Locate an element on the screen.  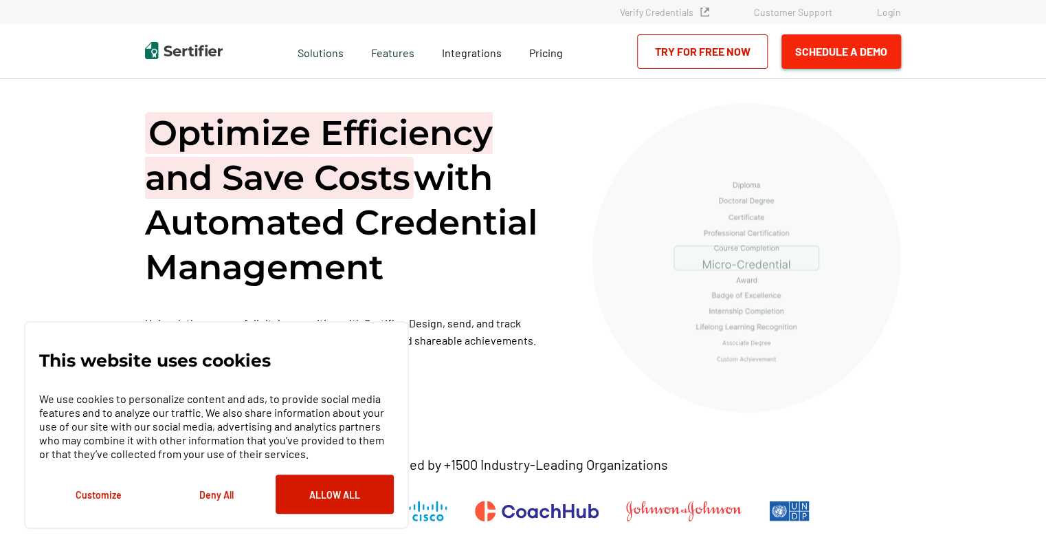
a: Pricing is located at coordinates (546, 51).